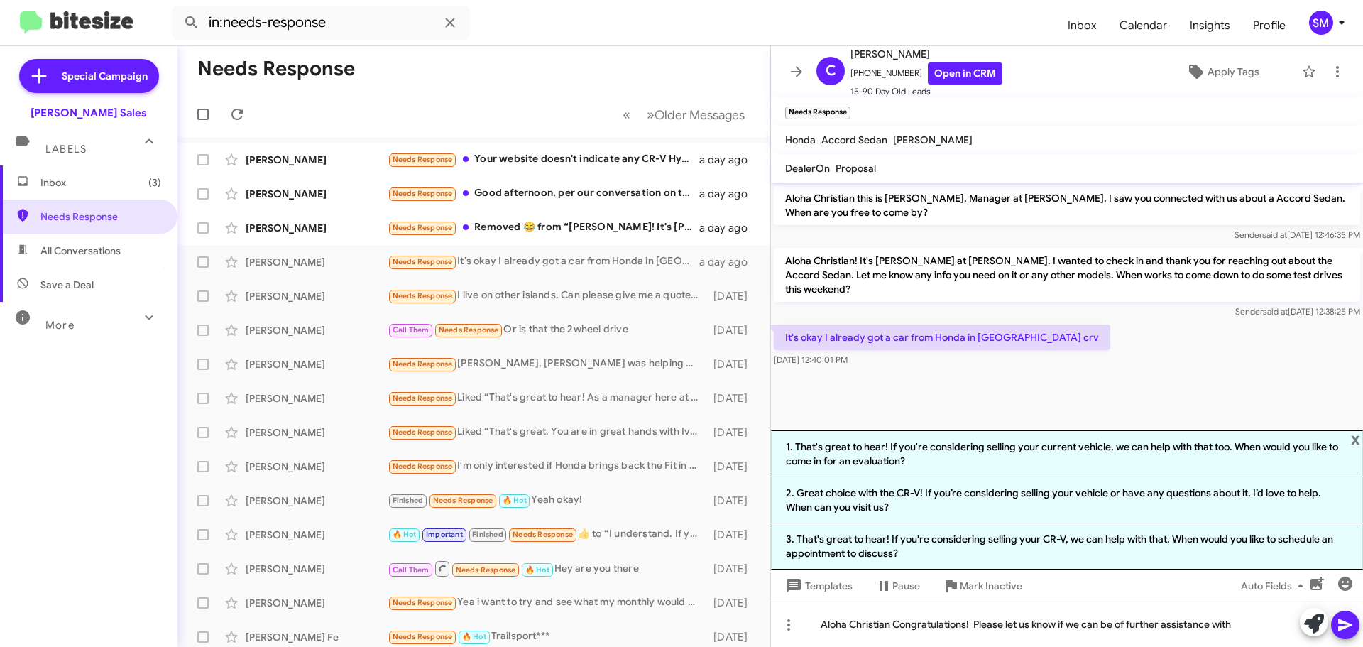 The width and height of the screenshot is (1363, 647). I want to click on span: More, so click(60, 325).